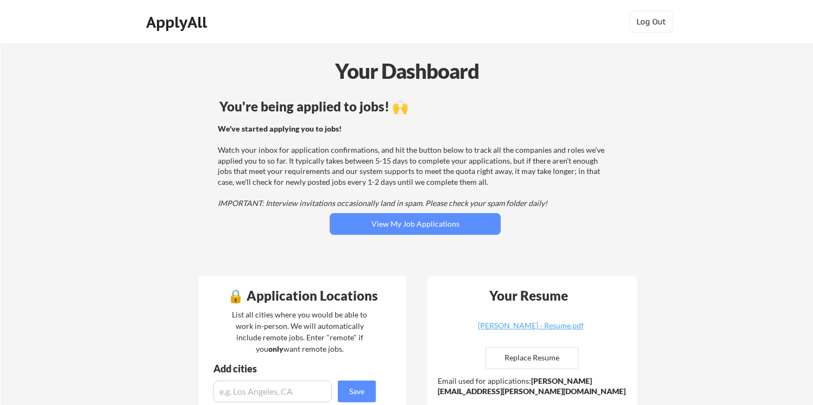 The height and width of the screenshot is (405, 813). I want to click on button: Save, so click(357, 391).